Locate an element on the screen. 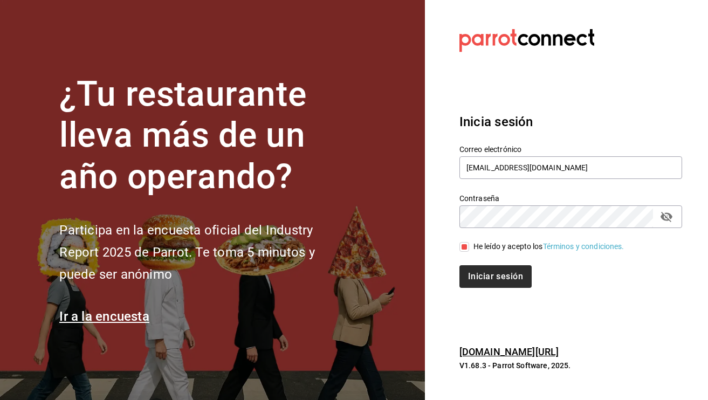 The height and width of the screenshot is (400, 708). p: V1.68.3 - Parrot Software, 2025. is located at coordinates (571, 366).